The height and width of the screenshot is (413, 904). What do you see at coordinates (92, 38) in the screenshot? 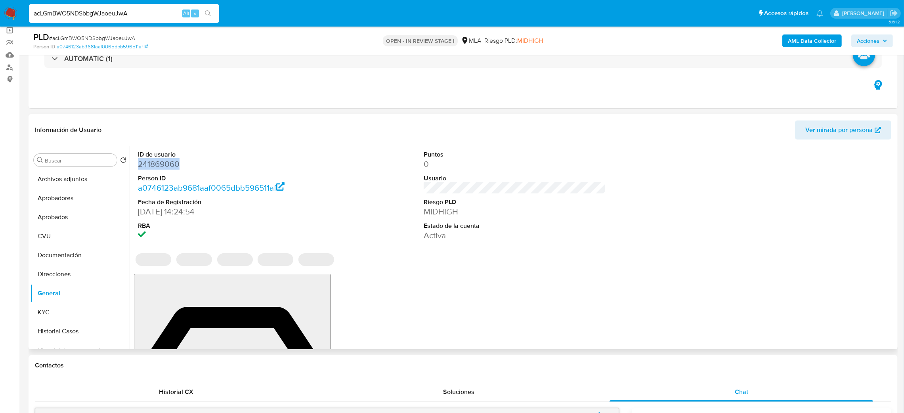
I see `span: # acLGmBWO5NDSbbgWJaoeuJwA` at bounding box center [92, 38].